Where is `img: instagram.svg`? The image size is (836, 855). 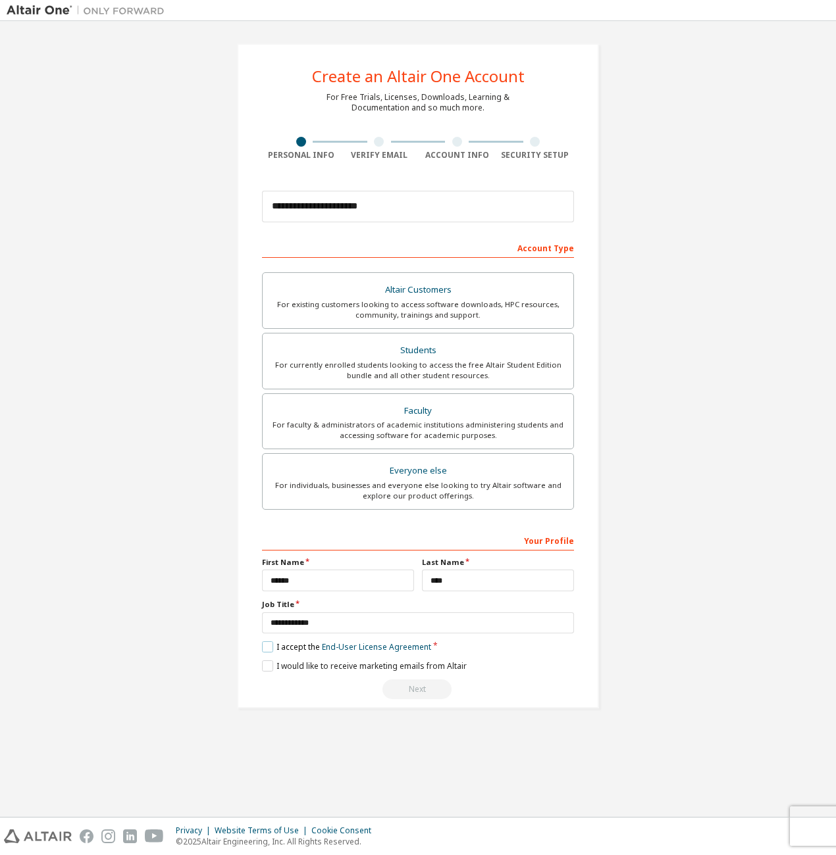
img: instagram.svg is located at coordinates (108, 836).